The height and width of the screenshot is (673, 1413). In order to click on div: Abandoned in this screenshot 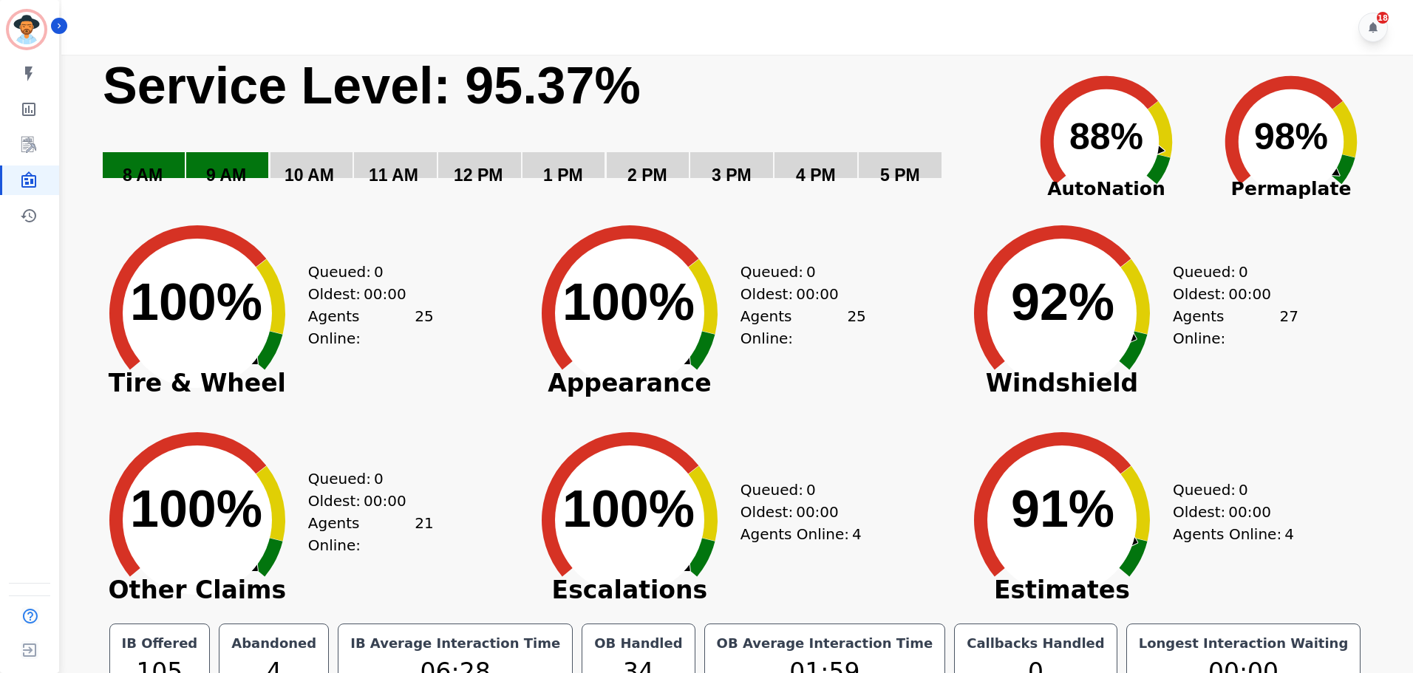, I will do `click(273, 643)`.